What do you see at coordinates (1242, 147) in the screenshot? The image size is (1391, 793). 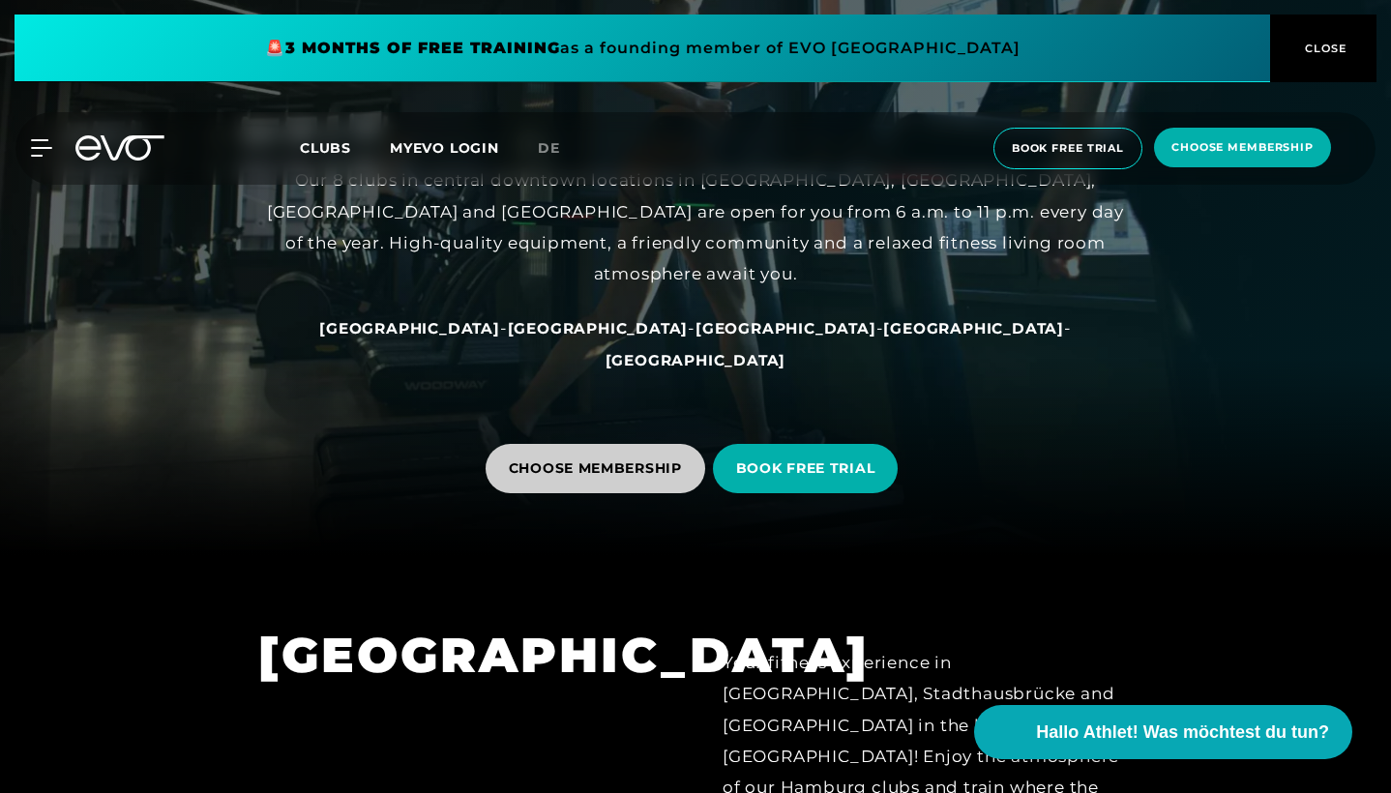 I see `span: choose membership` at bounding box center [1242, 147].